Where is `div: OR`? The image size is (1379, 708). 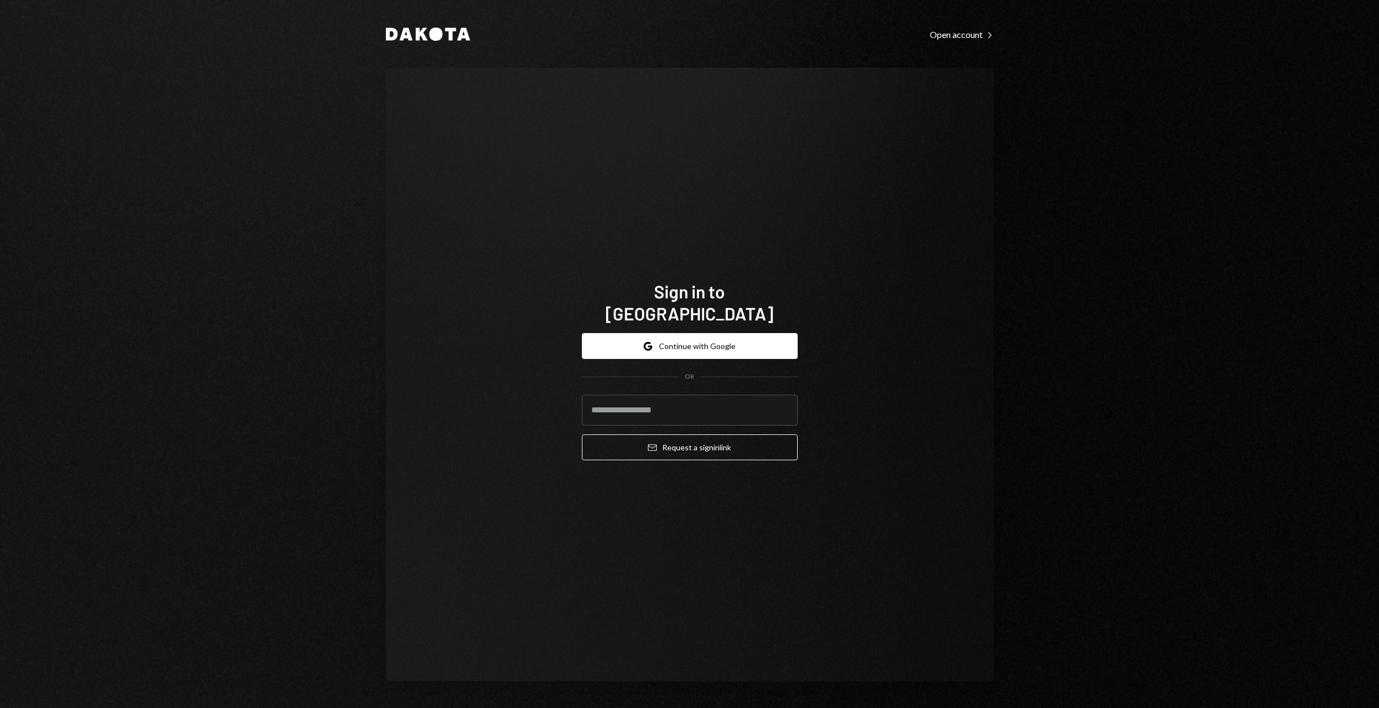
div: OR is located at coordinates (689, 376).